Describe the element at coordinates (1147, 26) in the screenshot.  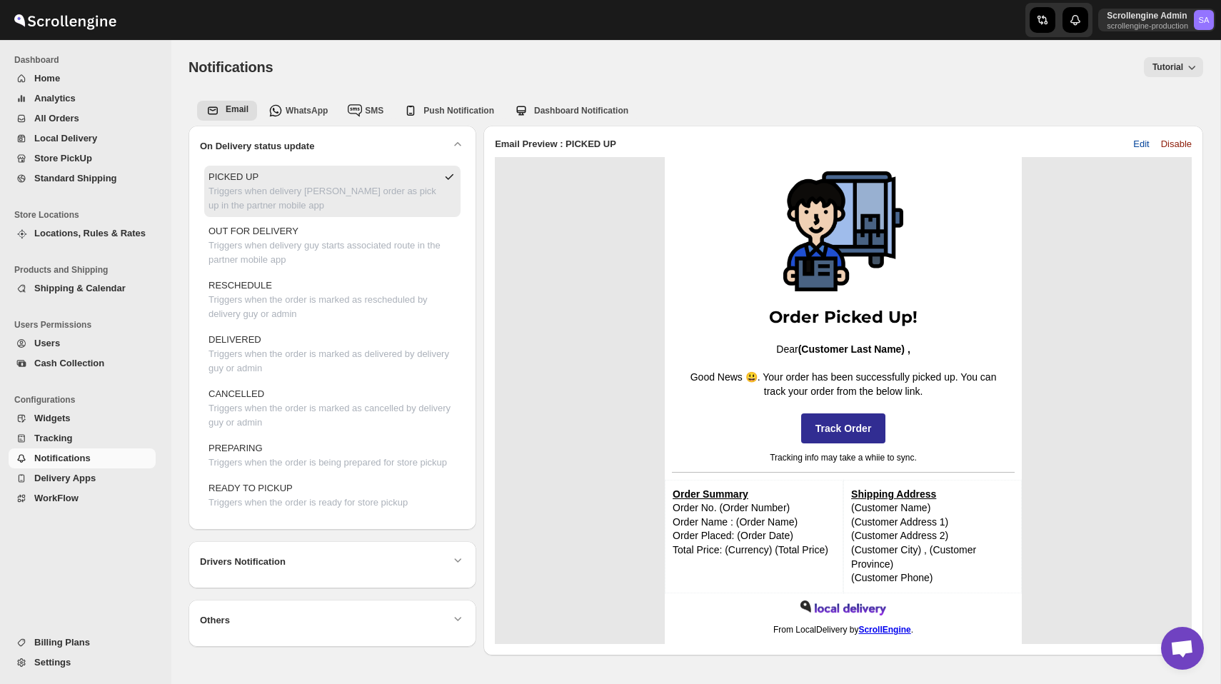
I see `p: scrollengine-production` at that location.